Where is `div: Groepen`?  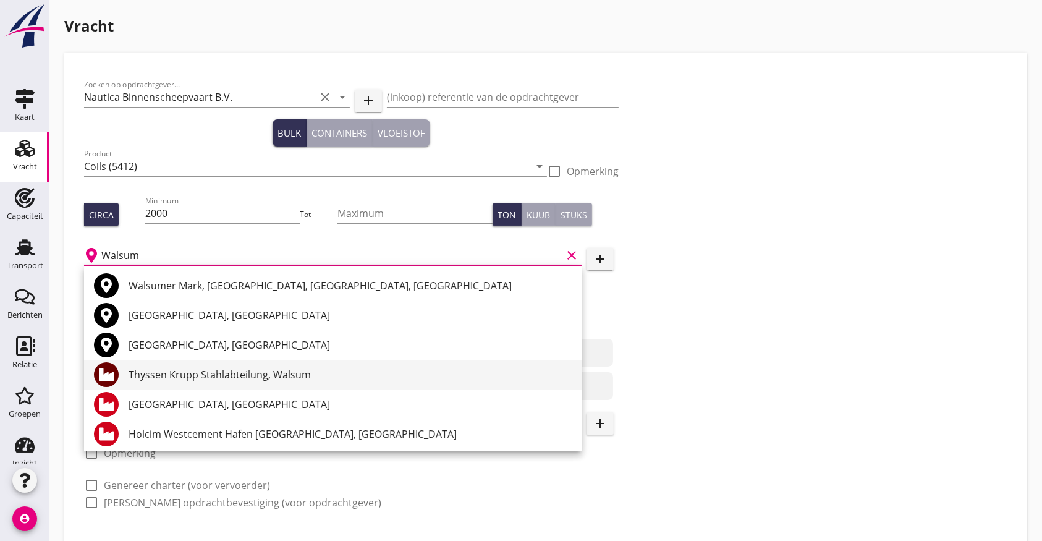 div: Groepen is located at coordinates (25, 413).